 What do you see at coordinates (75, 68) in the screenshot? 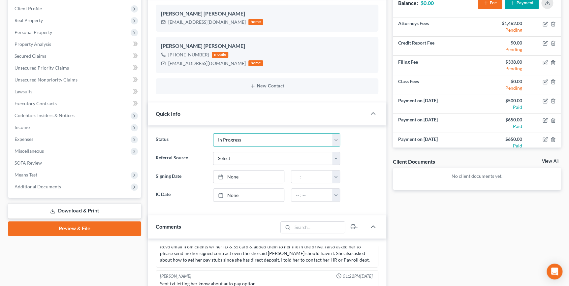
I see `a: Unsecured Priority Claims` at bounding box center [75, 68].